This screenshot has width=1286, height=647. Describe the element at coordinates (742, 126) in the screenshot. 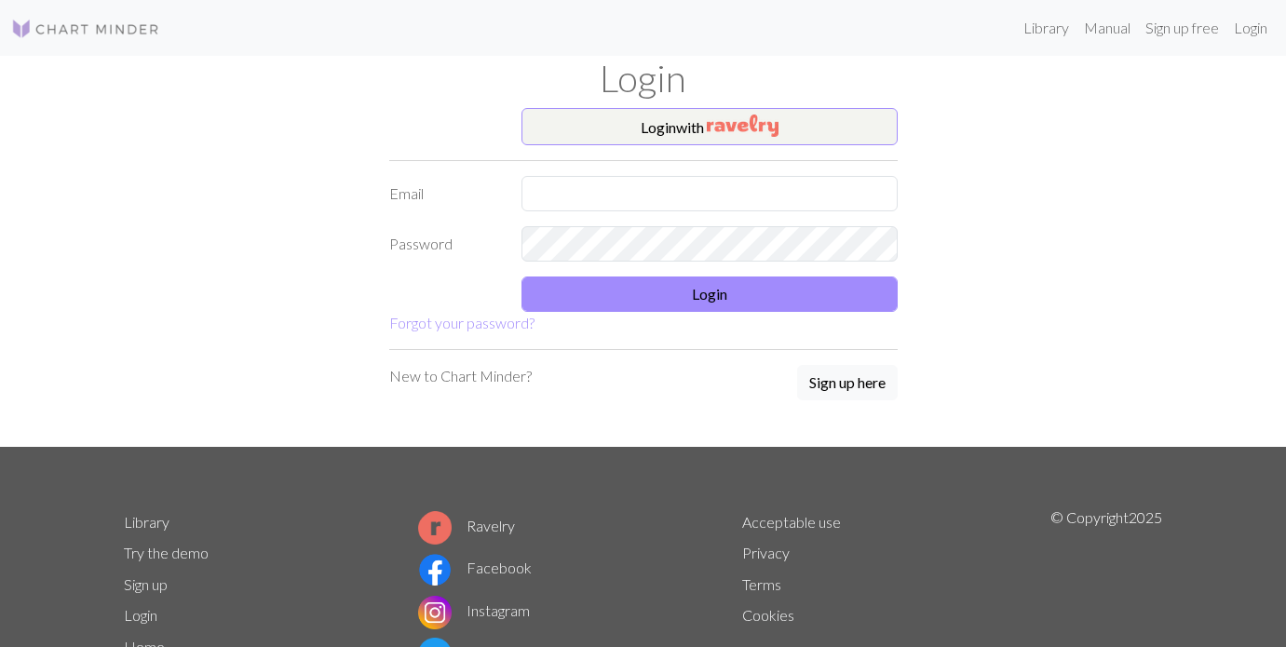

I see `img: Ravelry` at that location.